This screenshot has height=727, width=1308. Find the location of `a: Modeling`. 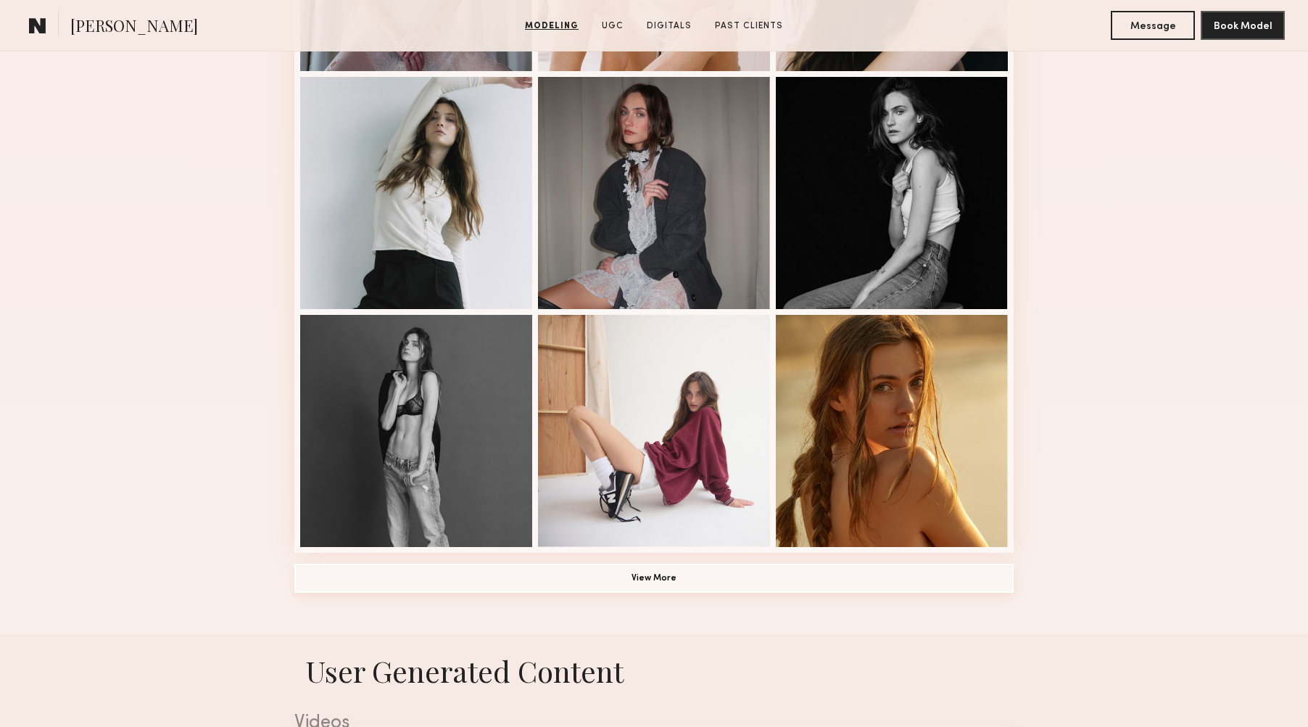

a: Modeling is located at coordinates (552, 26).